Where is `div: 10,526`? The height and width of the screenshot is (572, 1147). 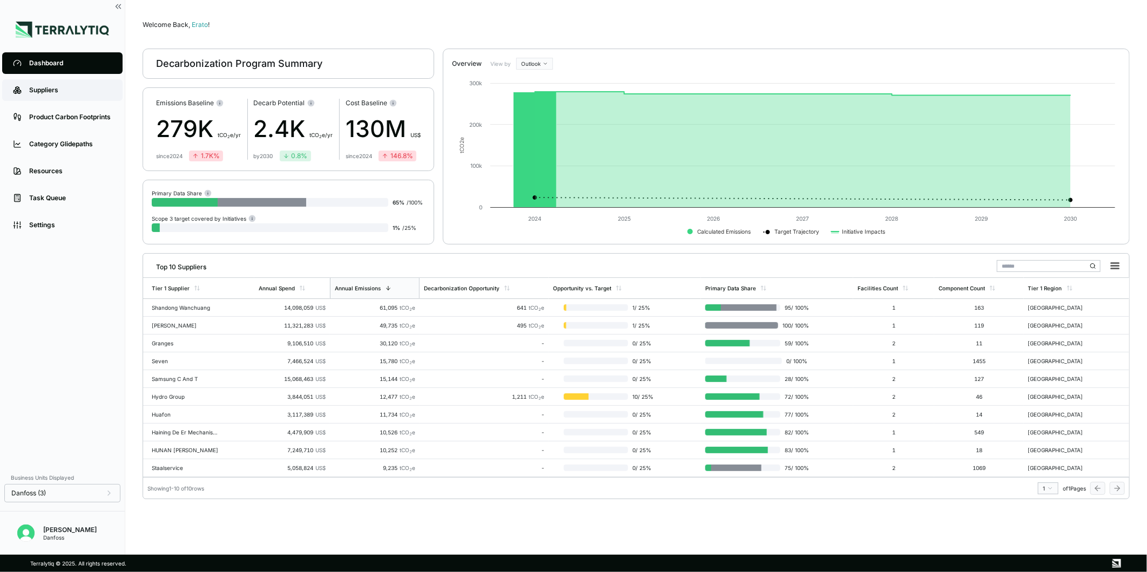 div: 10,526 is located at coordinates (375, 433).